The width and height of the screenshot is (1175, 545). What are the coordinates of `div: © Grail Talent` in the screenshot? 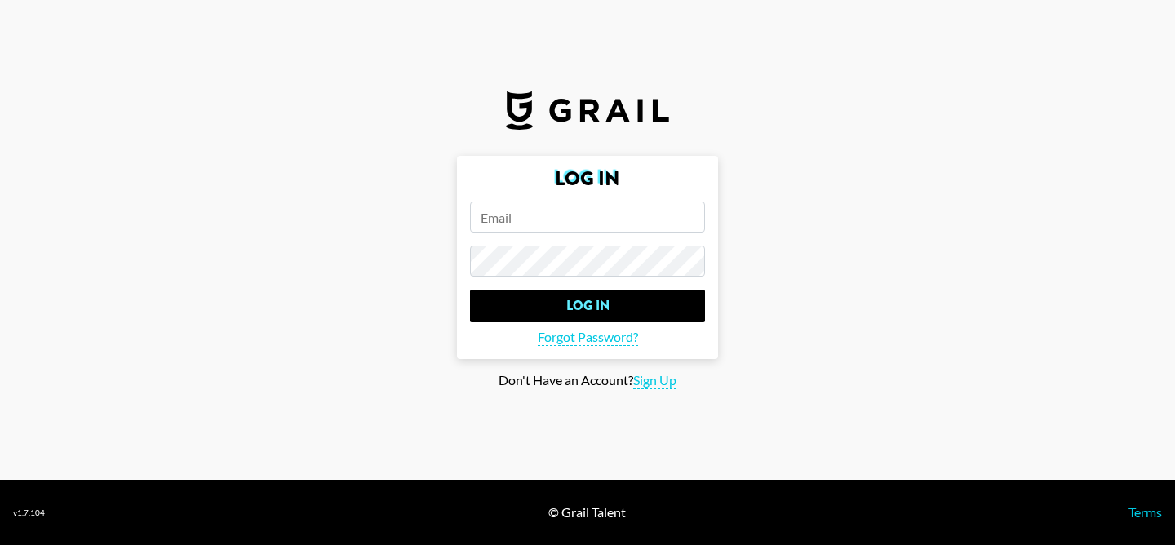 It's located at (587, 512).